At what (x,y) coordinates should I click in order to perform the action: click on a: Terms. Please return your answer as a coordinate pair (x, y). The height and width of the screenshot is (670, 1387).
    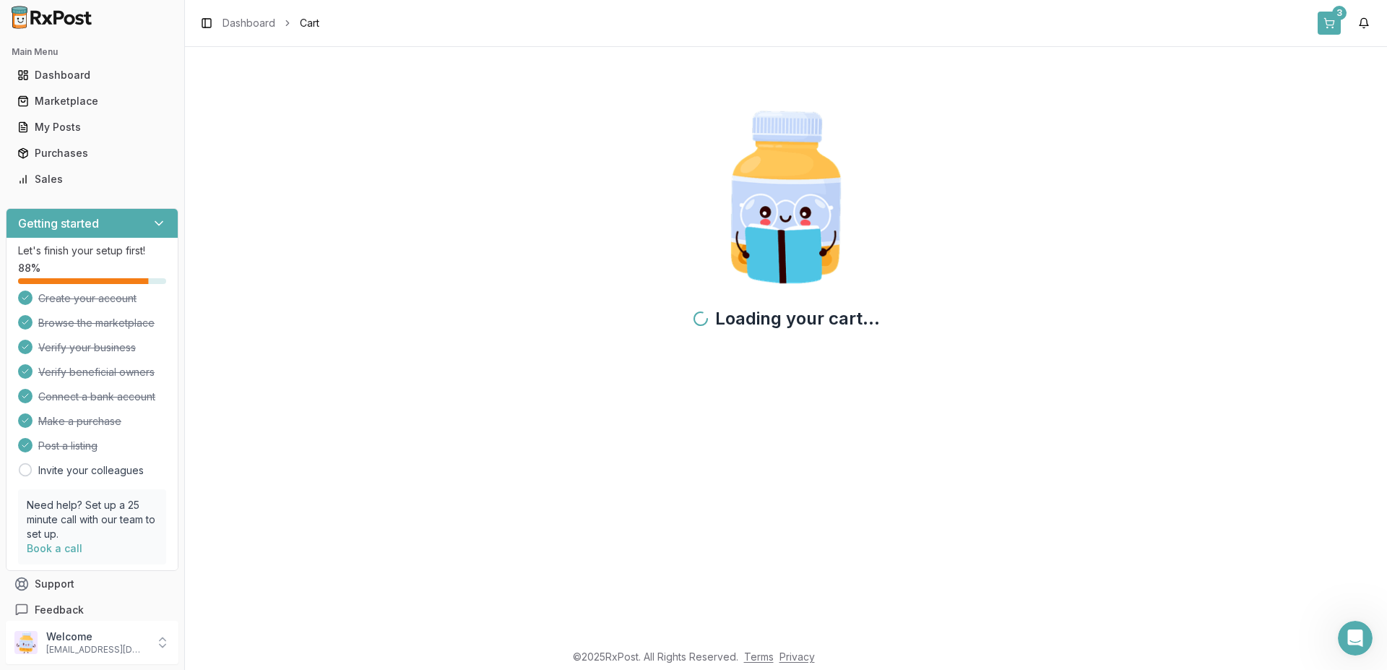
    Looking at the image, I should click on (758, 656).